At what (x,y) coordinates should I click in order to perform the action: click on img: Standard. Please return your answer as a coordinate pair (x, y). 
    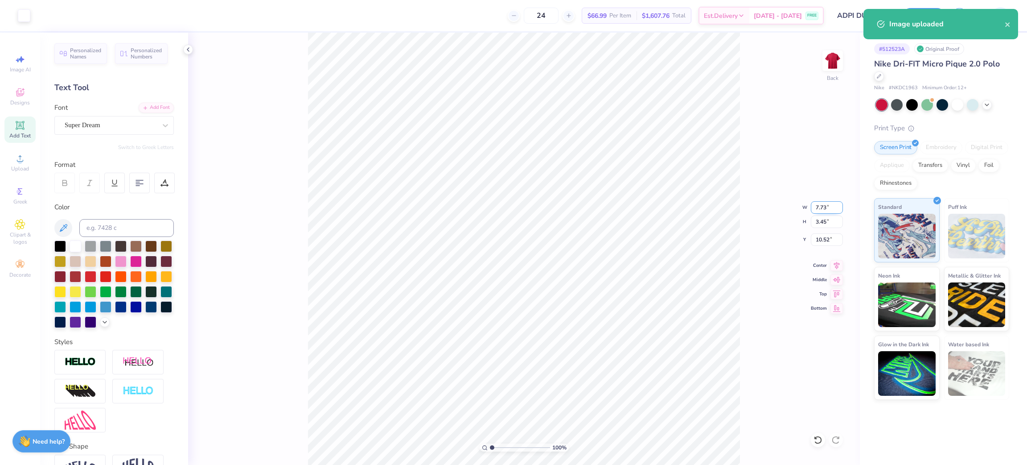
    Looking at the image, I should click on (907, 236).